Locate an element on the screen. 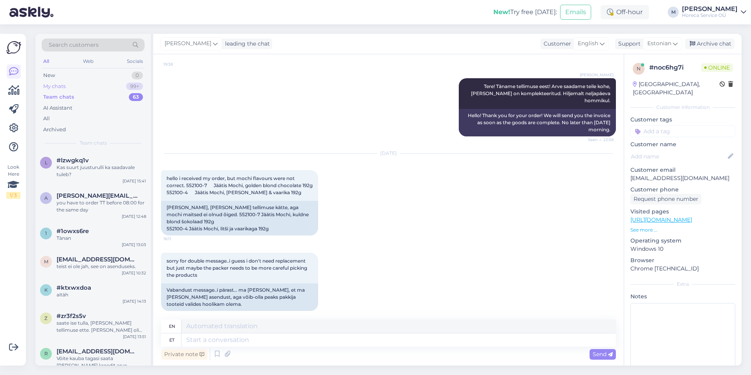  div: Look Here is located at coordinates (13, 181).